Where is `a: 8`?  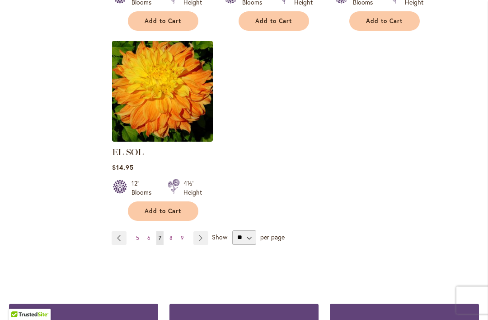 a: 8 is located at coordinates (171, 238).